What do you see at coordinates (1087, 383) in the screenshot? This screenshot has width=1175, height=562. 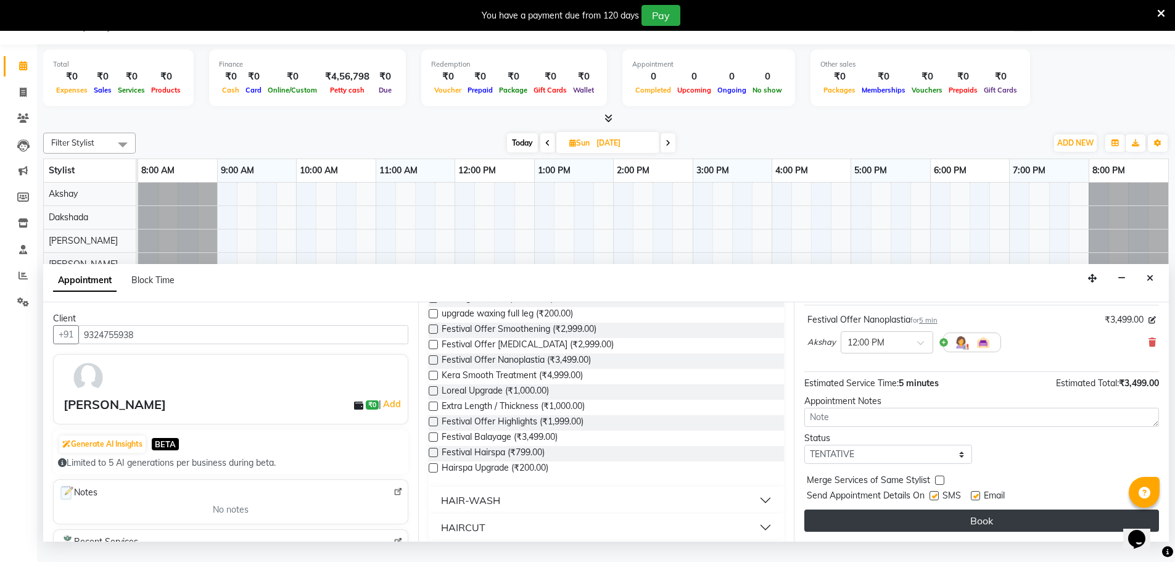 I see `span: Estimated Total:` at bounding box center [1087, 383].